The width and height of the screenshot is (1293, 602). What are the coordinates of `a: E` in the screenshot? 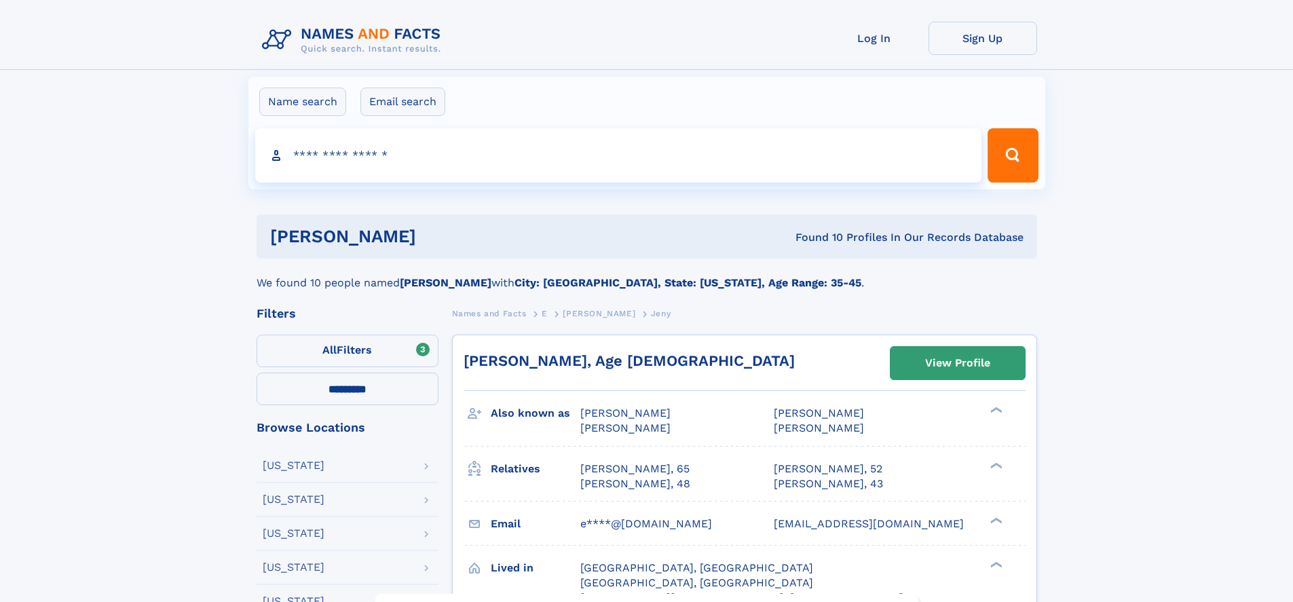 It's located at (544, 313).